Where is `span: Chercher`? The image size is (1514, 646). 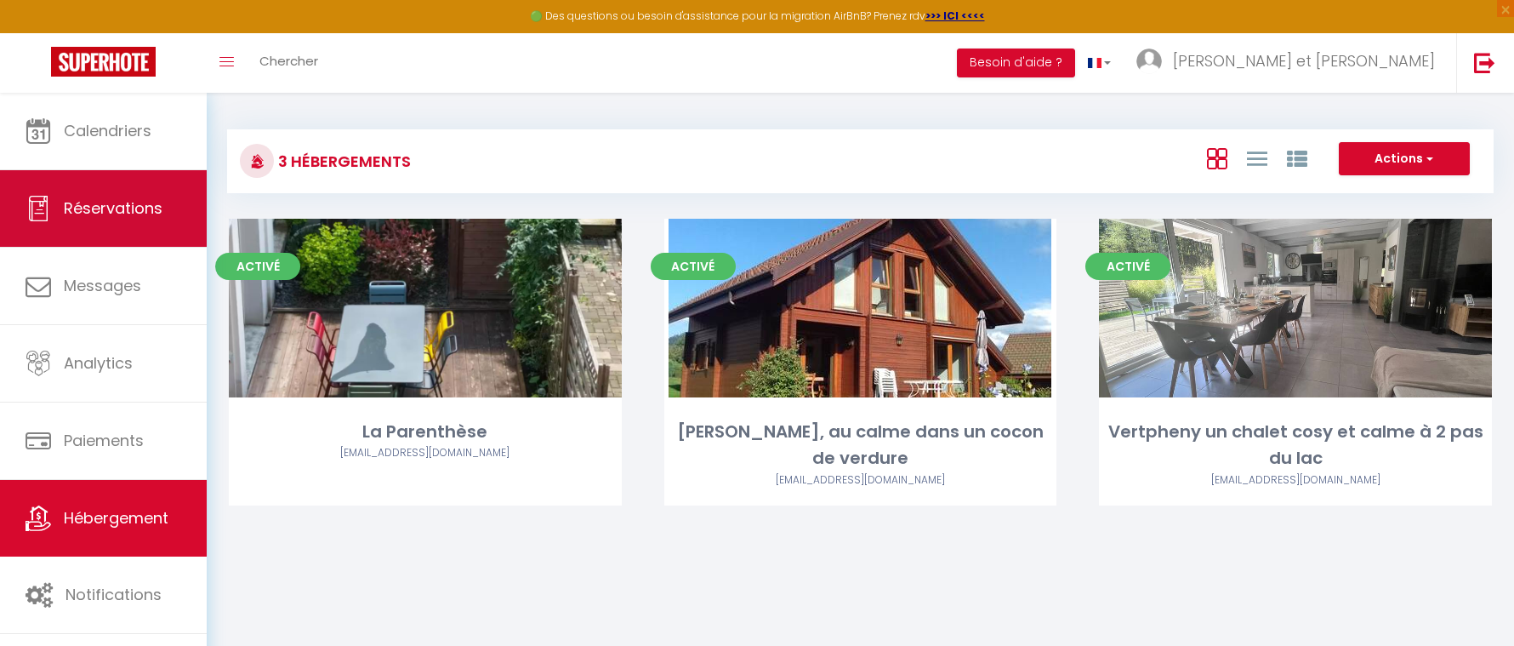 span: Chercher is located at coordinates (288, 60).